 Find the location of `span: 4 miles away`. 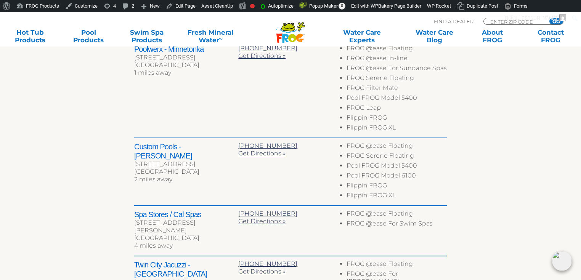

span: 4 miles away is located at coordinates (153, 246).